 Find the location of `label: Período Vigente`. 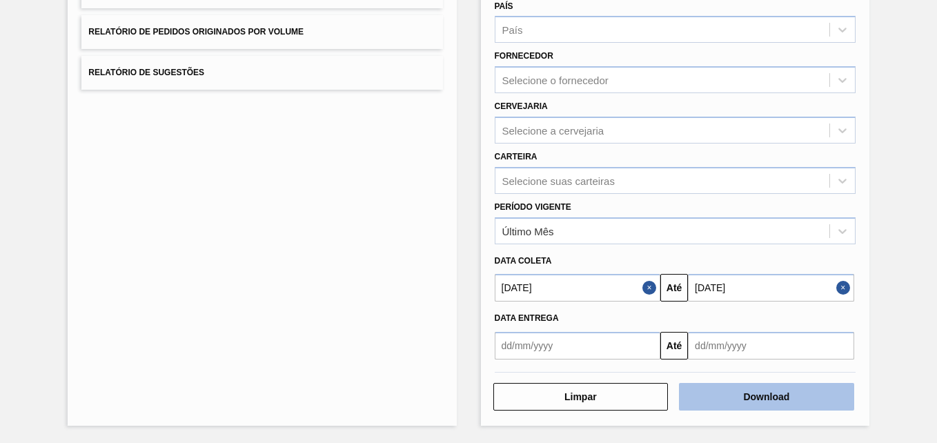

label: Período Vigente is located at coordinates (533, 207).